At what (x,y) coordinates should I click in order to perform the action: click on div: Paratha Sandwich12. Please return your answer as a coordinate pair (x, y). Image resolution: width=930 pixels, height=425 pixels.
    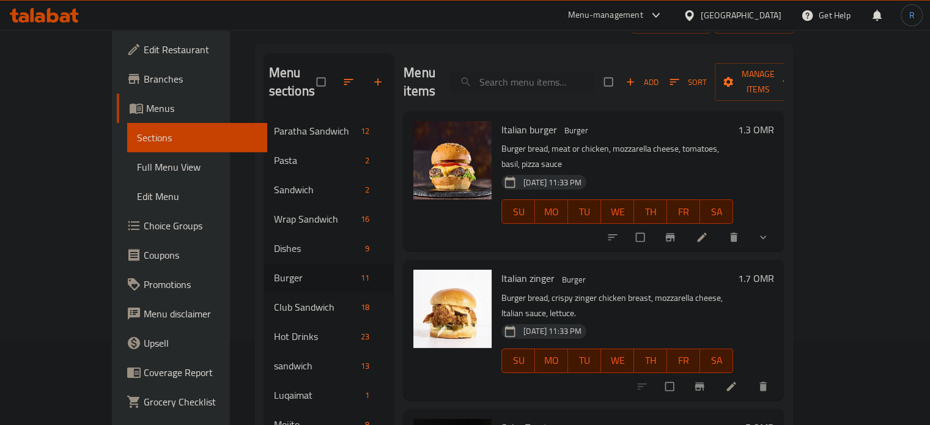
    Looking at the image, I should click on (329, 131).